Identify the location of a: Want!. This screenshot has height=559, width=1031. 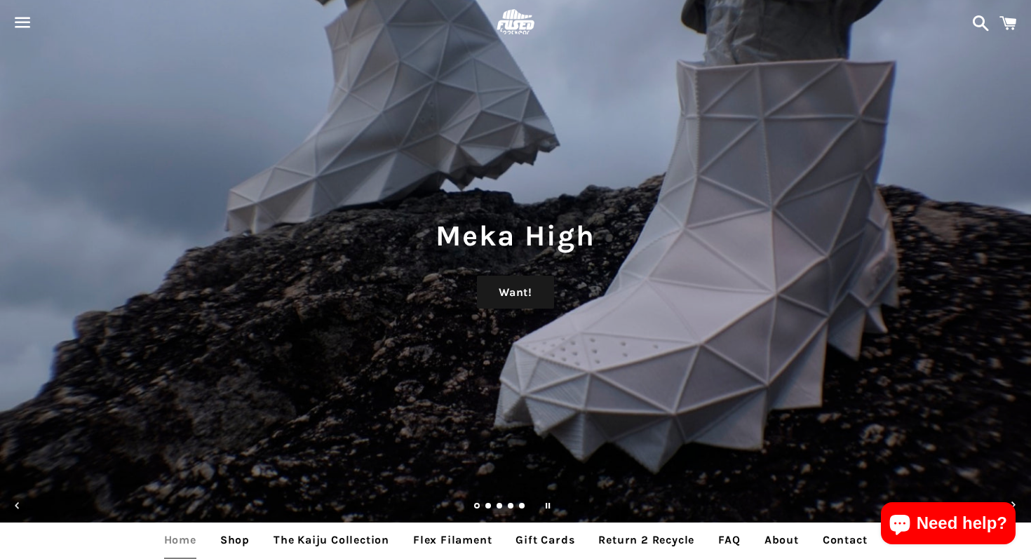
(516, 293).